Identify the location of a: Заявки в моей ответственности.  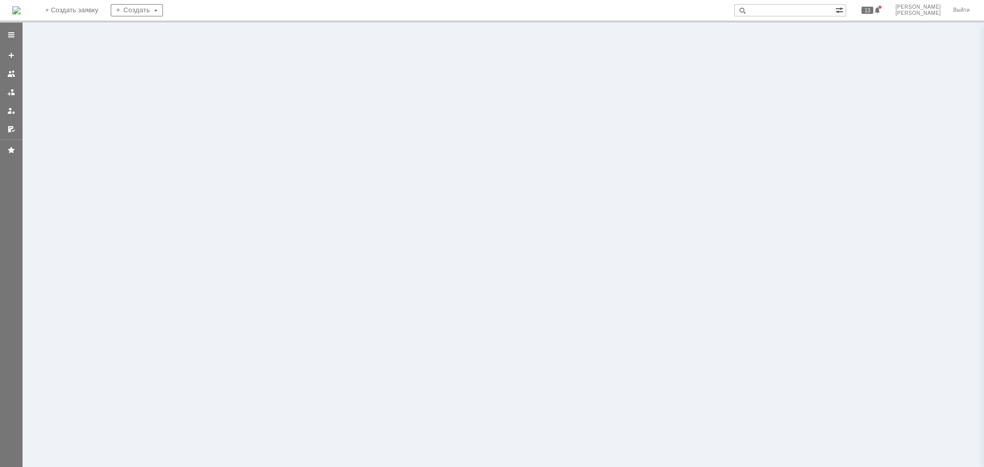
(11, 92).